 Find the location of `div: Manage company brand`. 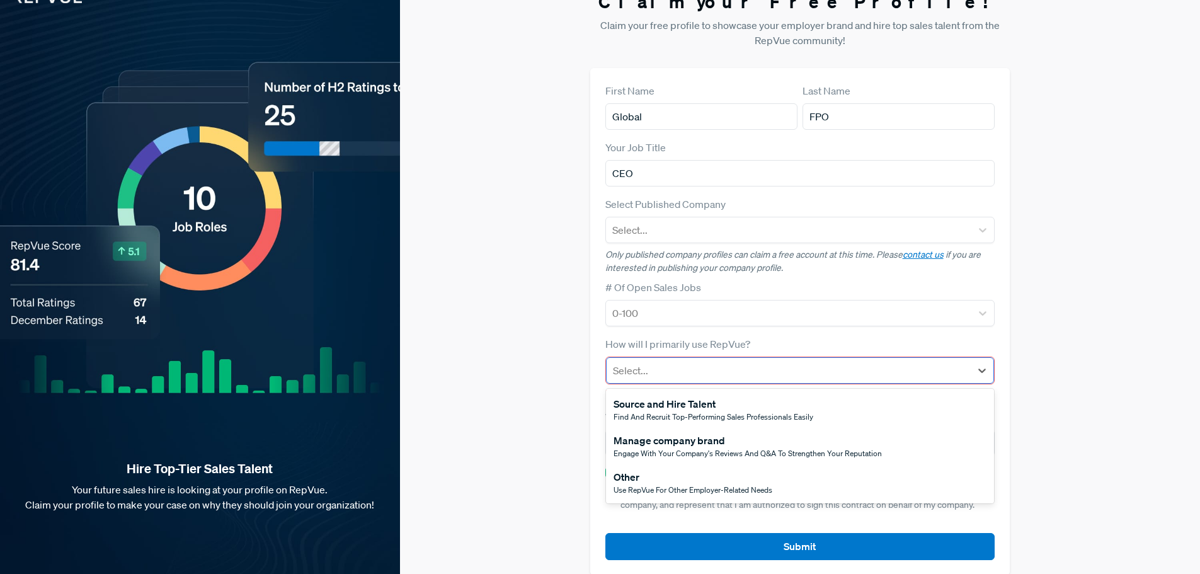

div: Manage company brand is located at coordinates (747, 440).